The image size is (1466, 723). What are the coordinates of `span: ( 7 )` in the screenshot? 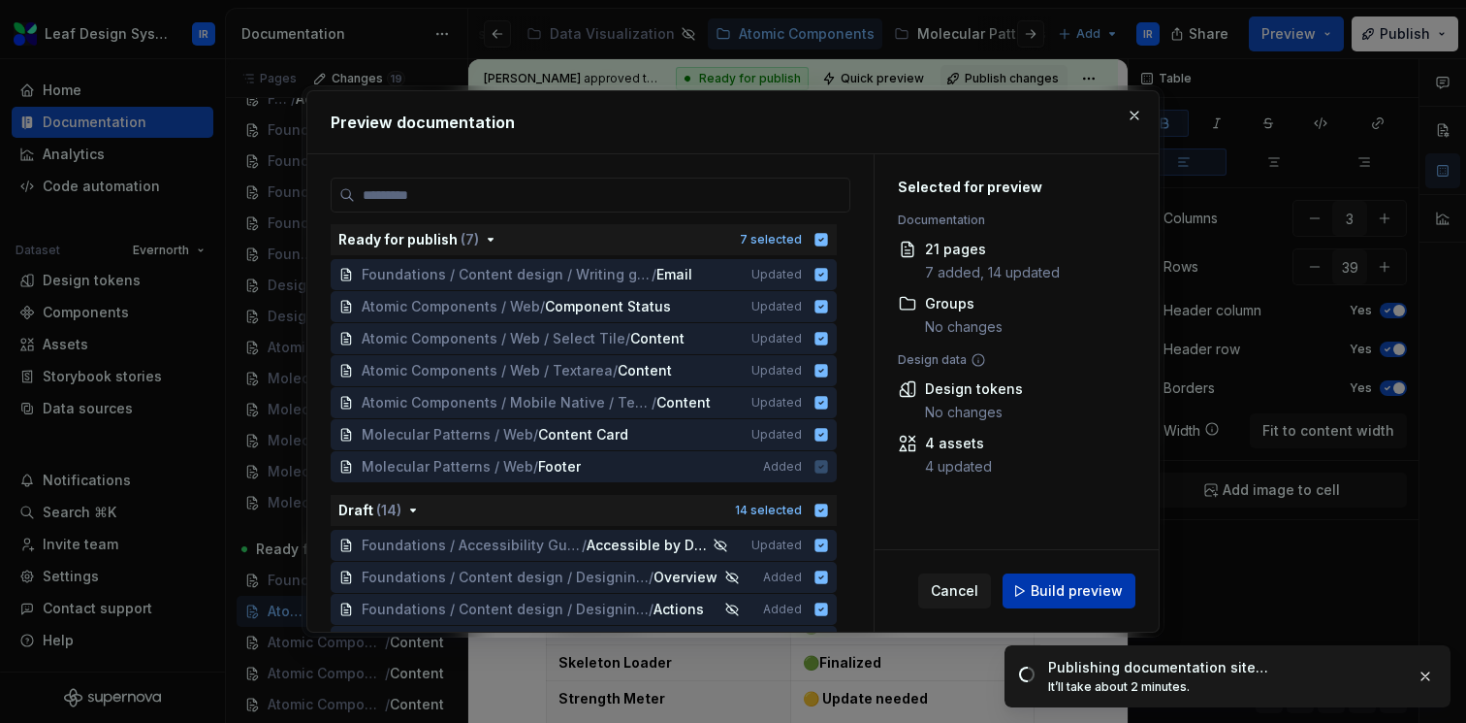 It's located at (469, 239).